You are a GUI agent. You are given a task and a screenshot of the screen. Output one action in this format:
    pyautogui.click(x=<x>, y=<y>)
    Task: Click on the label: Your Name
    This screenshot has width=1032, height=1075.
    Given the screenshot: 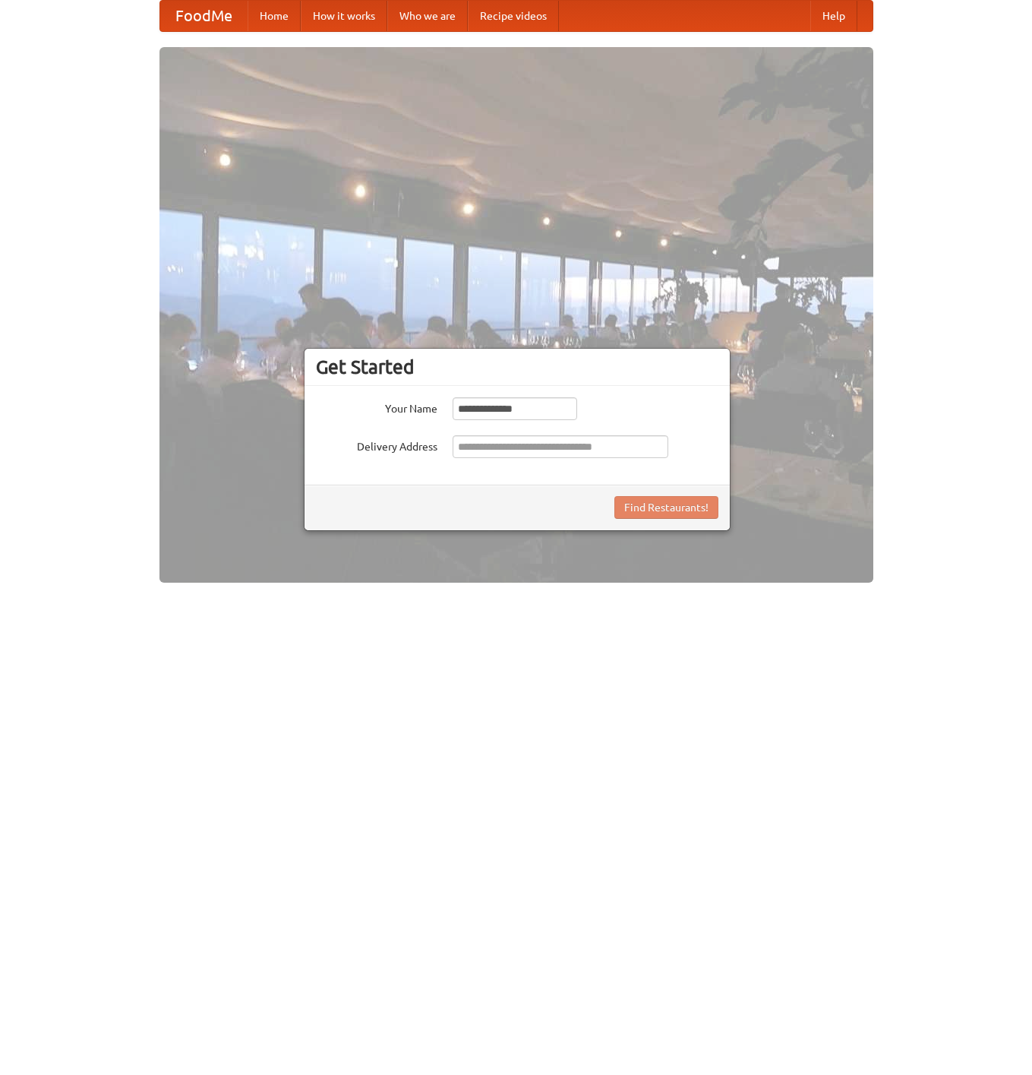 What is the action you would take?
    pyautogui.click(x=377, y=406)
    